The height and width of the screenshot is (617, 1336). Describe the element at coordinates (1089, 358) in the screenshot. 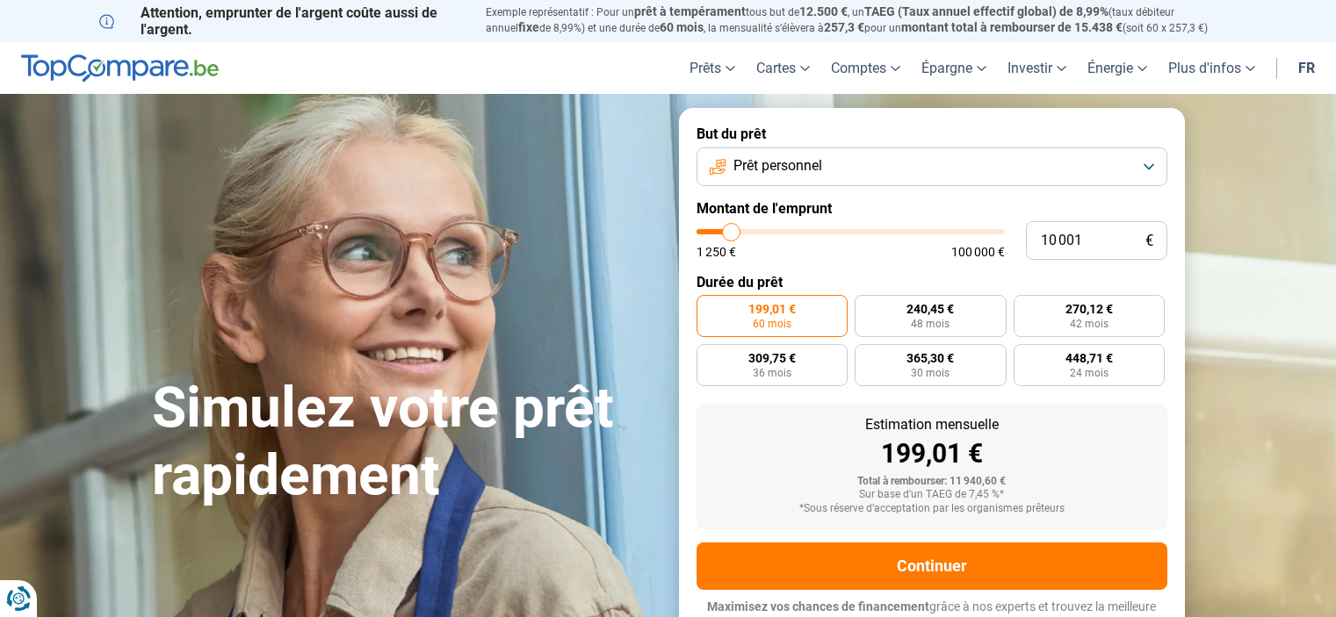

I see `span: 448,71 €` at that location.